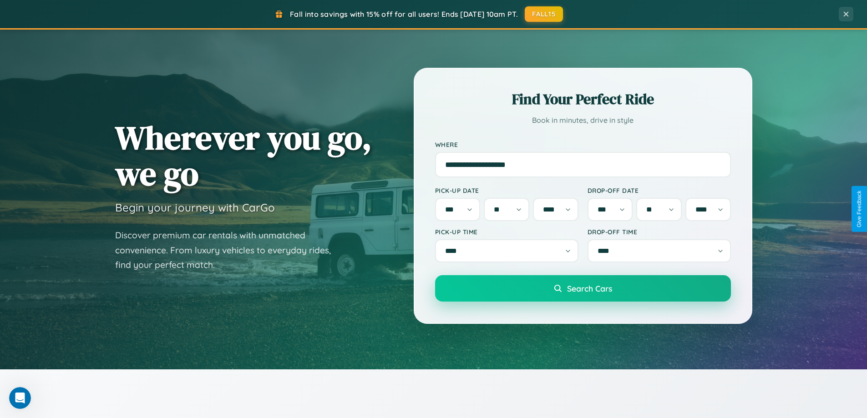 The height and width of the screenshot is (418, 867). I want to click on h3: Begin your journey with CarGo, so click(195, 208).